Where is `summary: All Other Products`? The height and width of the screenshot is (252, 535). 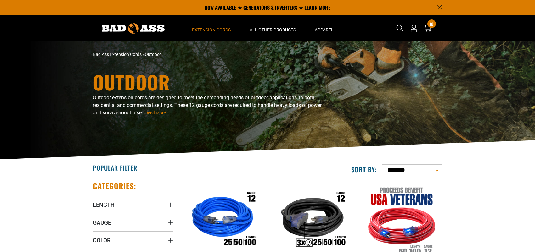 summary: All Other Products is located at coordinates (272, 28).